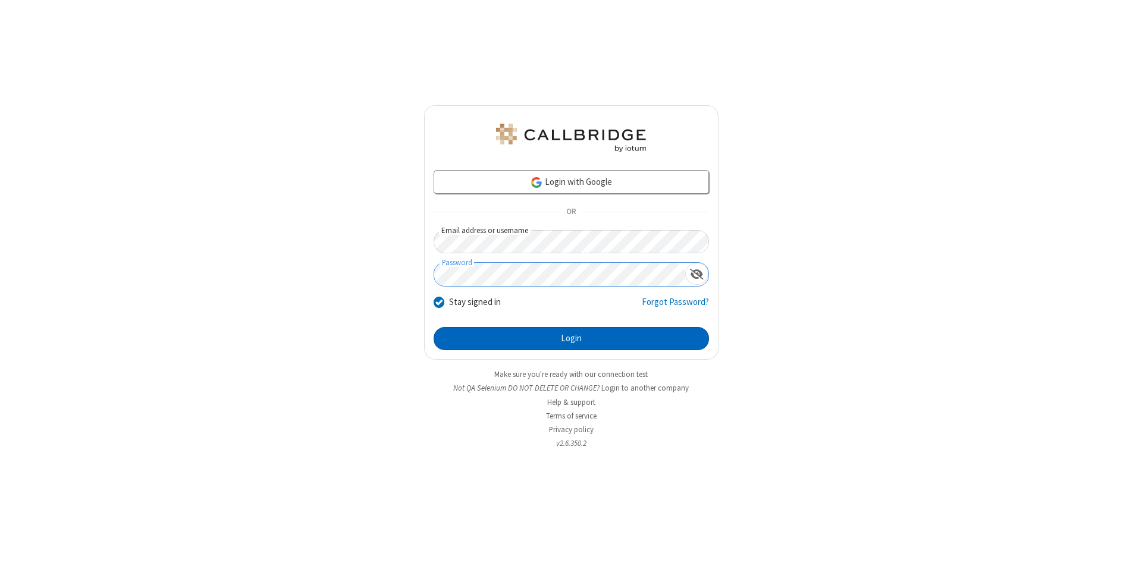 The image size is (1142, 563). I want to click on a: Forgot Password?, so click(675, 307).